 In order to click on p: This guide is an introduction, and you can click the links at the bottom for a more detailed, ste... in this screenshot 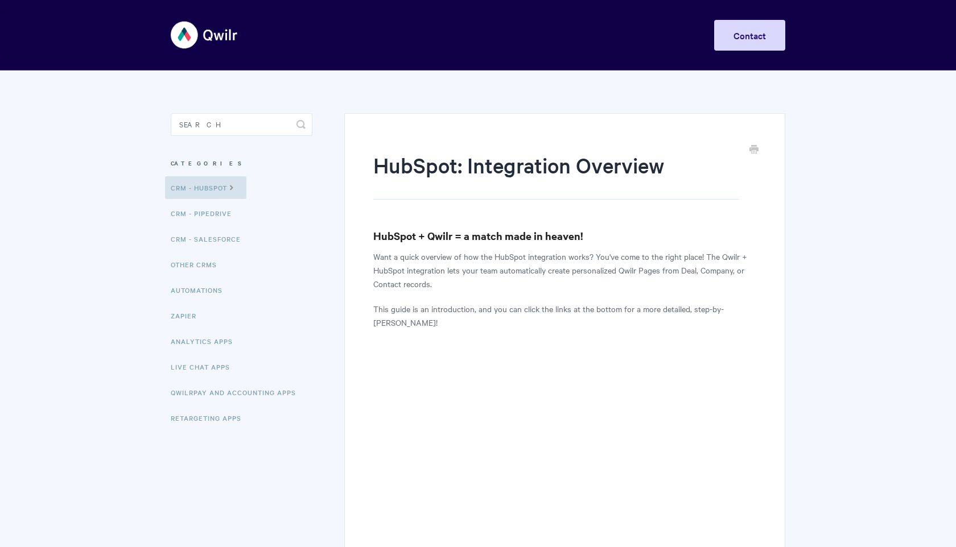, I will do `click(564, 316)`.